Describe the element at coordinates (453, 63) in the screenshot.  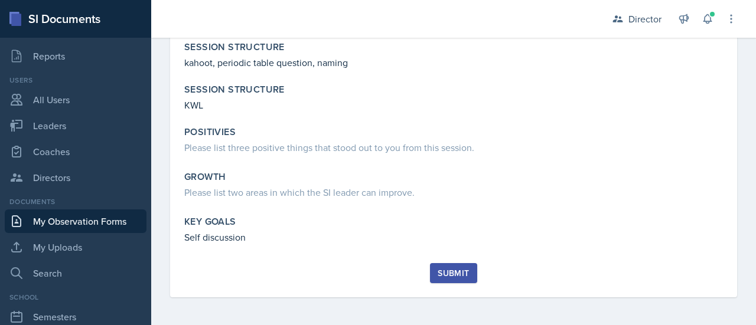
I see `p: kahoot, periodic table question, naming` at that location.